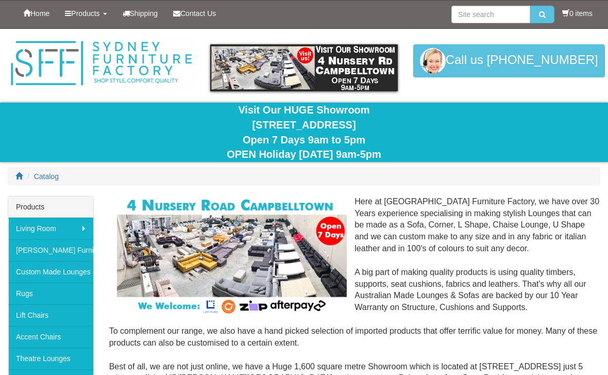 The height and width of the screenshot is (375, 608). Describe the element at coordinates (101, 63) in the screenshot. I see `img: Sydney Furniture Factory` at that location.